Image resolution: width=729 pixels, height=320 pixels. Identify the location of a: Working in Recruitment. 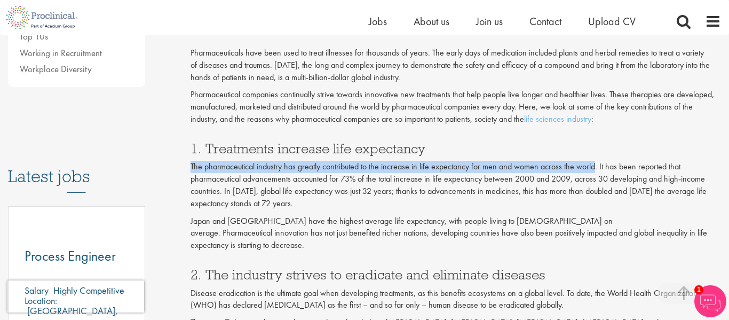
(61, 53).